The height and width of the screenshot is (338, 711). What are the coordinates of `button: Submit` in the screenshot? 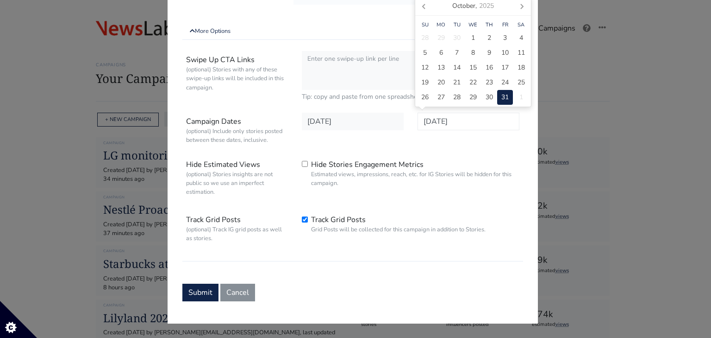 It's located at (201, 292).